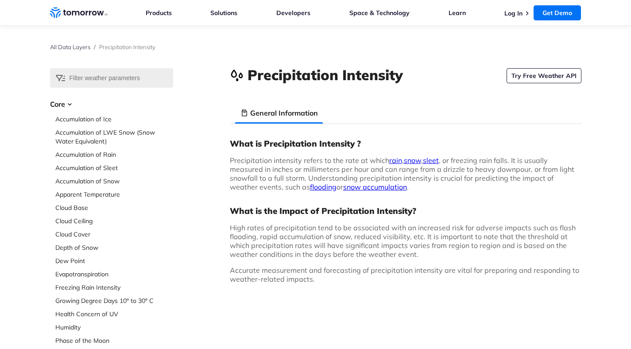 This screenshot has height=349, width=631. Describe the element at coordinates (114, 137) in the screenshot. I see `a: Accumulation of LWE Snow (Snow Water Equivalent)` at that location.